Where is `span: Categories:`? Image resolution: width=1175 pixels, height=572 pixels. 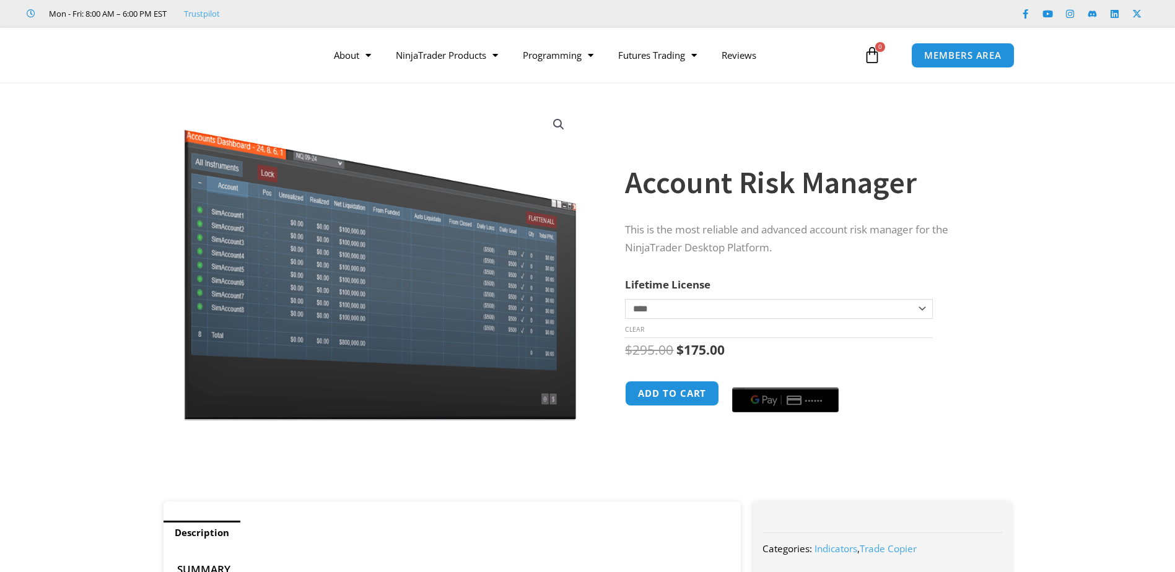 span: Categories: is located at coordinates (787, 549).